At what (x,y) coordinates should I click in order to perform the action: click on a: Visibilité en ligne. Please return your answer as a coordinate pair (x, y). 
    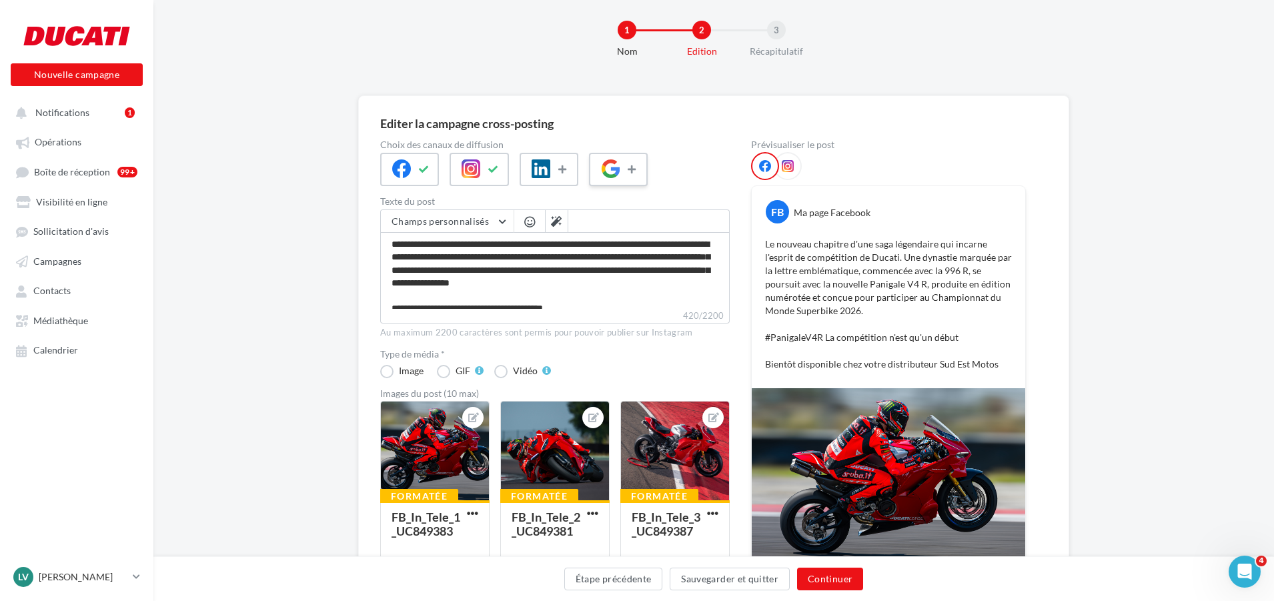
    Looking at the image, I should click on (77, 201).